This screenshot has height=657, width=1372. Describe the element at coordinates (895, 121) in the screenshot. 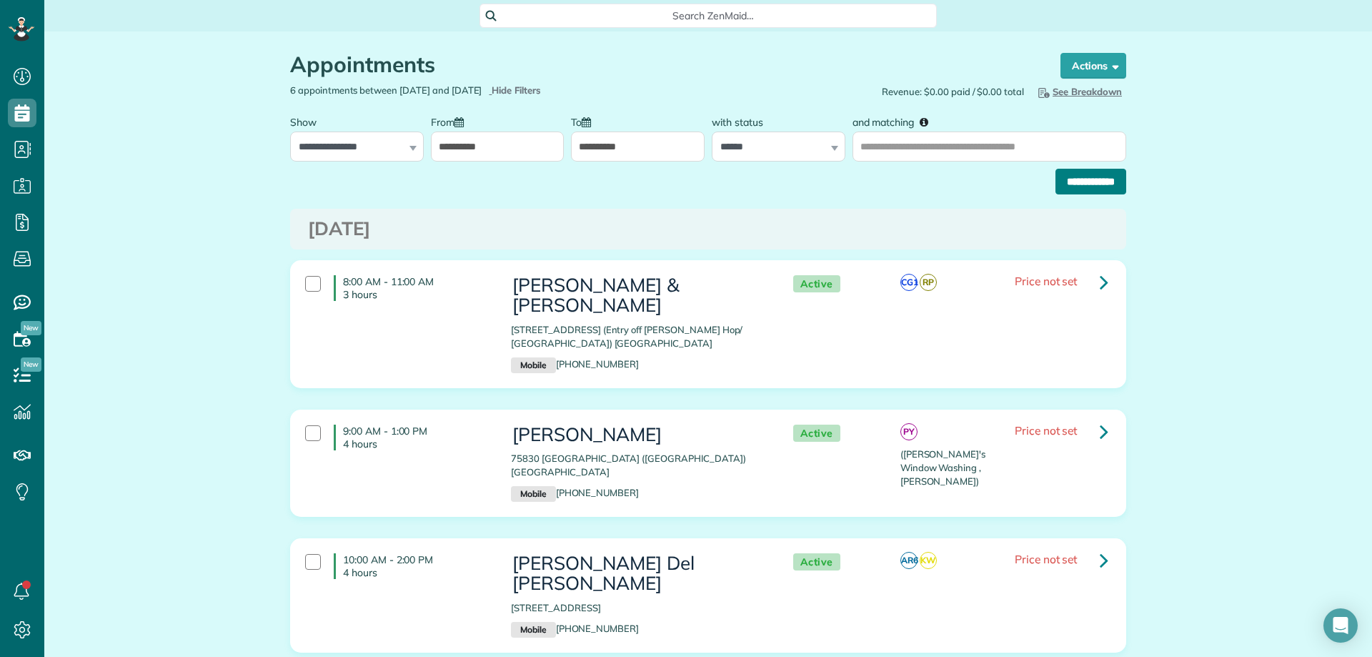

I see `label: and matching` at that location.